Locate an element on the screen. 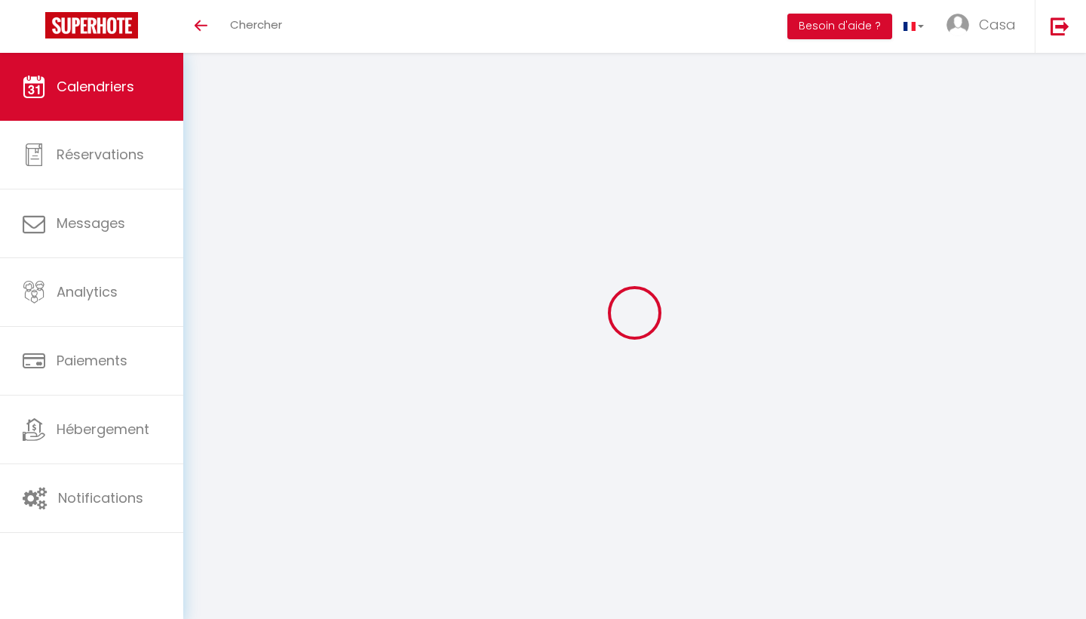 The height and width of the screenshot is (619, 1086). span: Notifications is located at coordinates (100, 497).